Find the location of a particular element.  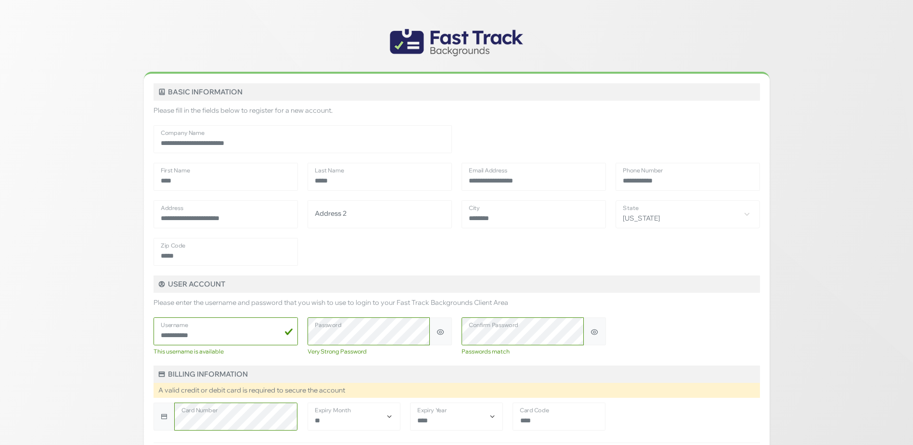

span: Florida is located at coordinates (687, 214).